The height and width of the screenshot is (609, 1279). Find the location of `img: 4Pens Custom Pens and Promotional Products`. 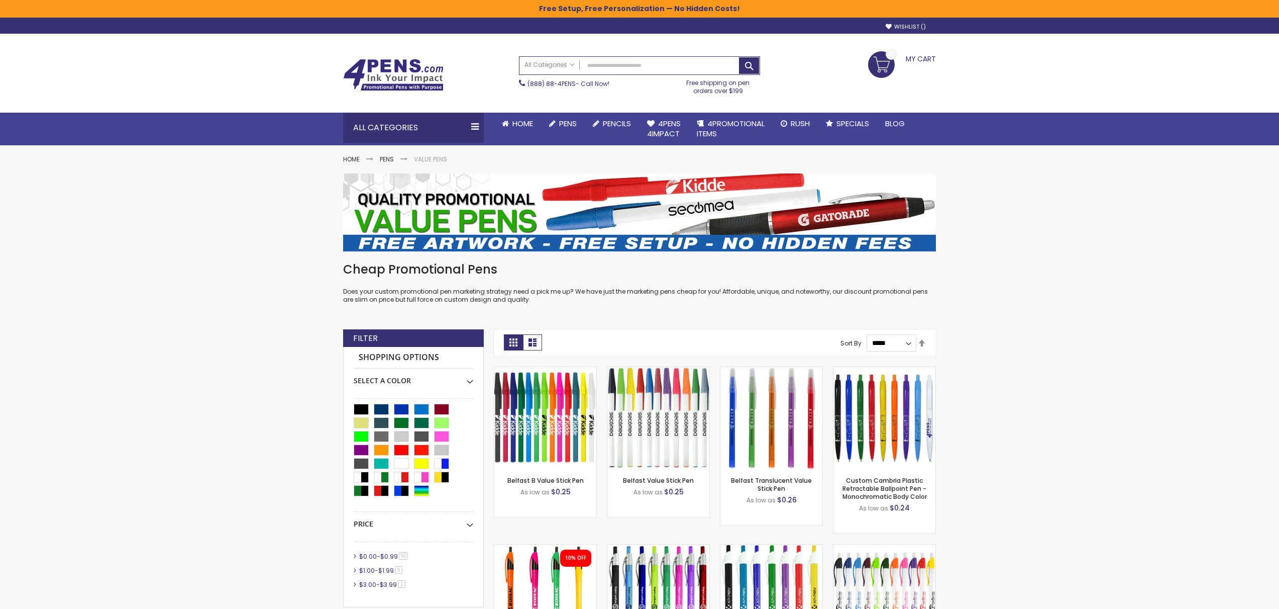

img: 4Pens Custom Pens and Promotional Products is located at coordinates (393, 75).